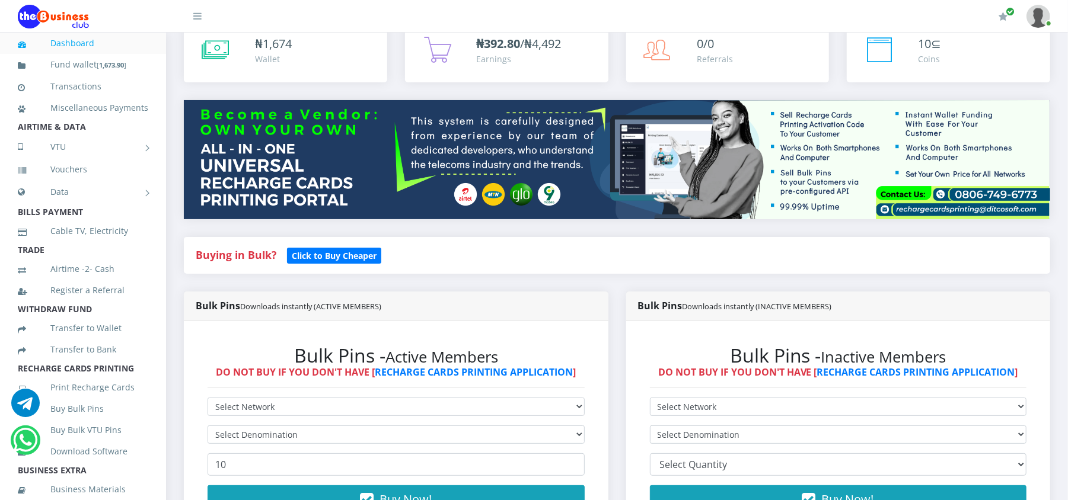 Image resolution: width=1068 pixels, height=500 pixels. I want to click on small: Inactive Members, so click(883, 357).